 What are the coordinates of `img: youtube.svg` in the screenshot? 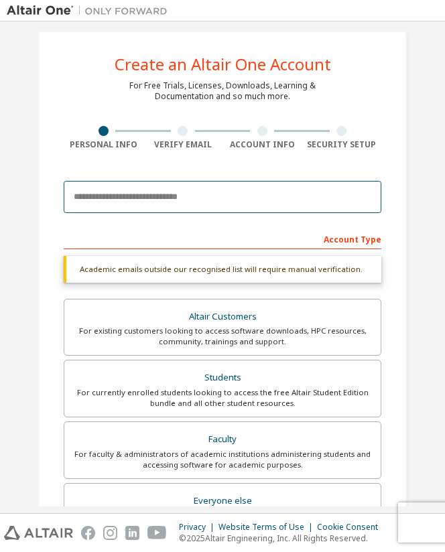 It's located at (157, 533).